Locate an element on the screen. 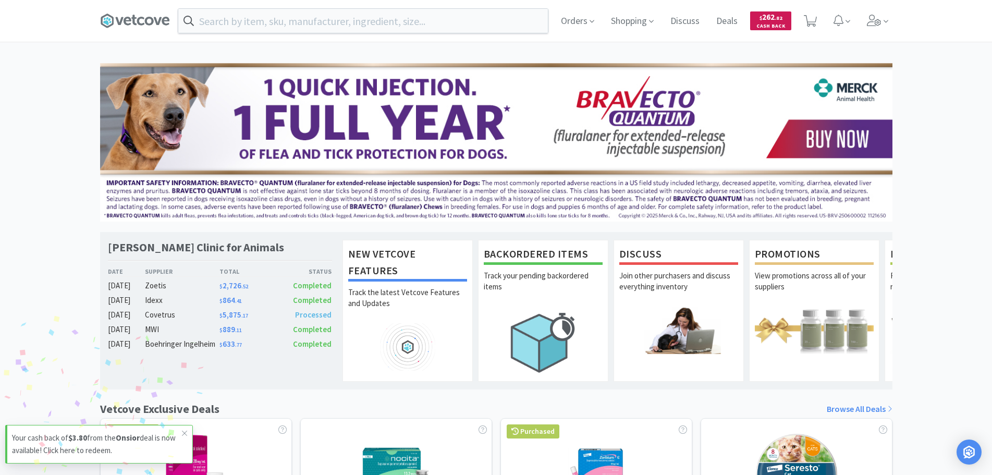 The height and width of the screenshot is (475, 992). span: Processed is located at coordinates (313, 314).